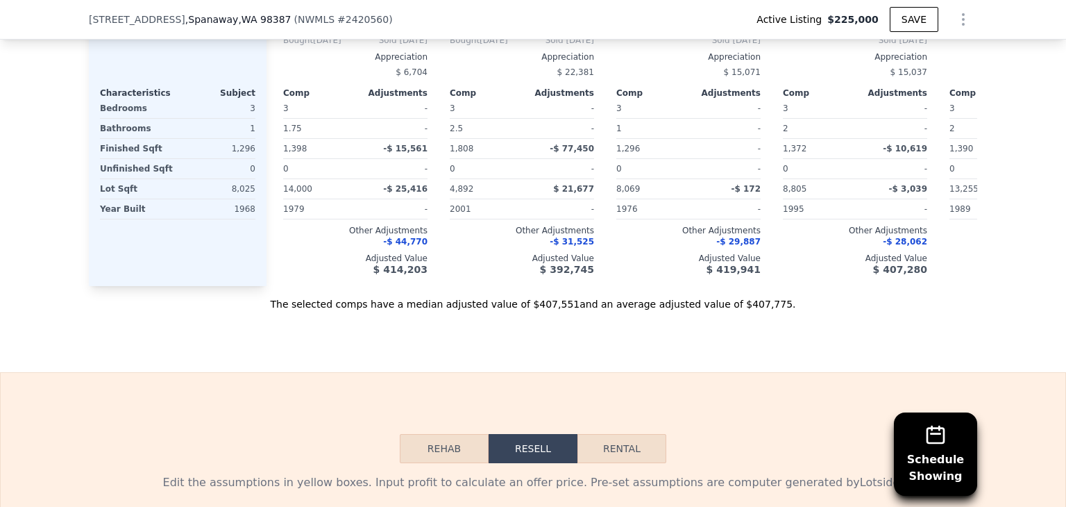  I want to click on span: $ 15,037, so click(909, 72).